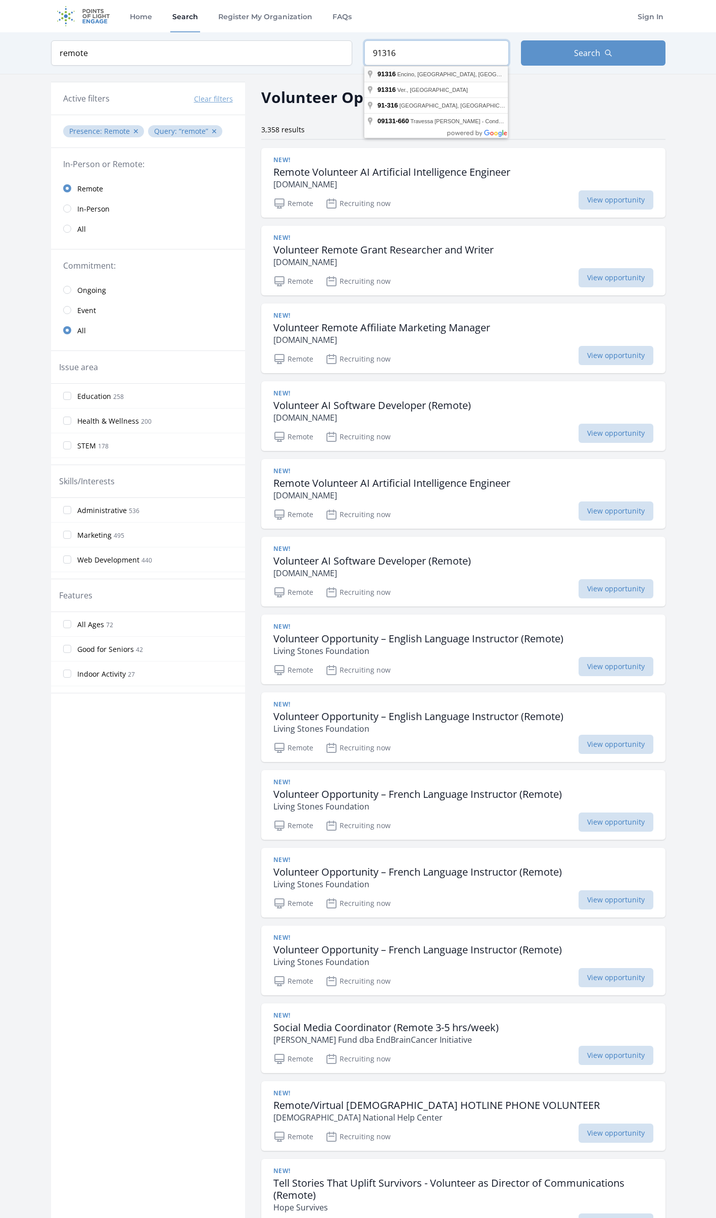 This screenshot has height=1218, width=716. Describe the element at coordinates (78, 367) in the screenshot. I see `legend: Issue area` at that location.